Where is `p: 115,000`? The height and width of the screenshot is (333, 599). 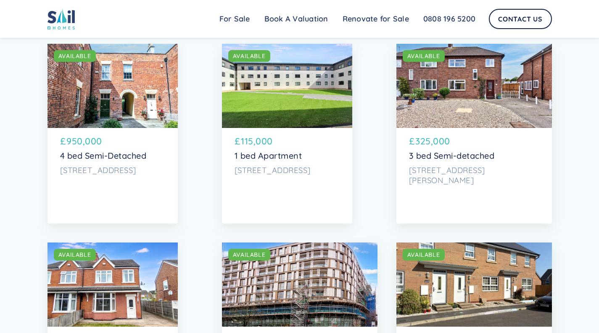
p: 115,000 is located at coordinates (257, 141).